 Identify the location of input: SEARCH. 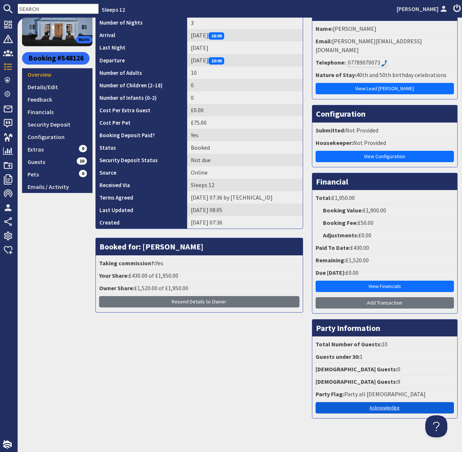
(58, 9).